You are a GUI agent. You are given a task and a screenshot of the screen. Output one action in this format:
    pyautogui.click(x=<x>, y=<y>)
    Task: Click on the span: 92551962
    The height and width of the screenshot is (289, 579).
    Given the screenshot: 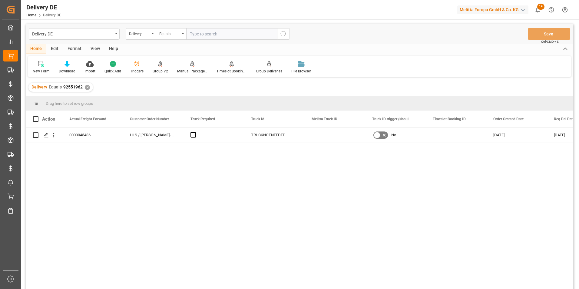 What is the action you would take?
    pyautogui.click(x=73, y=87)
    